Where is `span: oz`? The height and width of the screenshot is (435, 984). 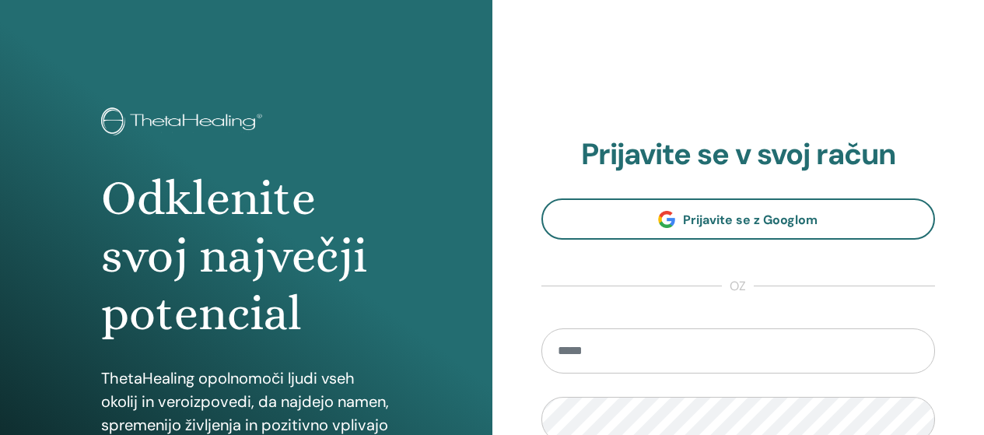
span: oz is located at coordinates (737, 286).